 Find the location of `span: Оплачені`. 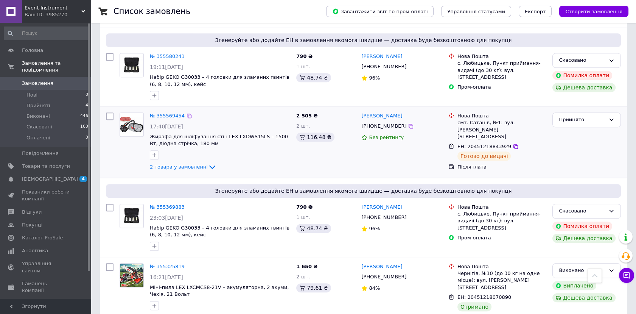

span: Оплачені is located at coordinates (38, 138).